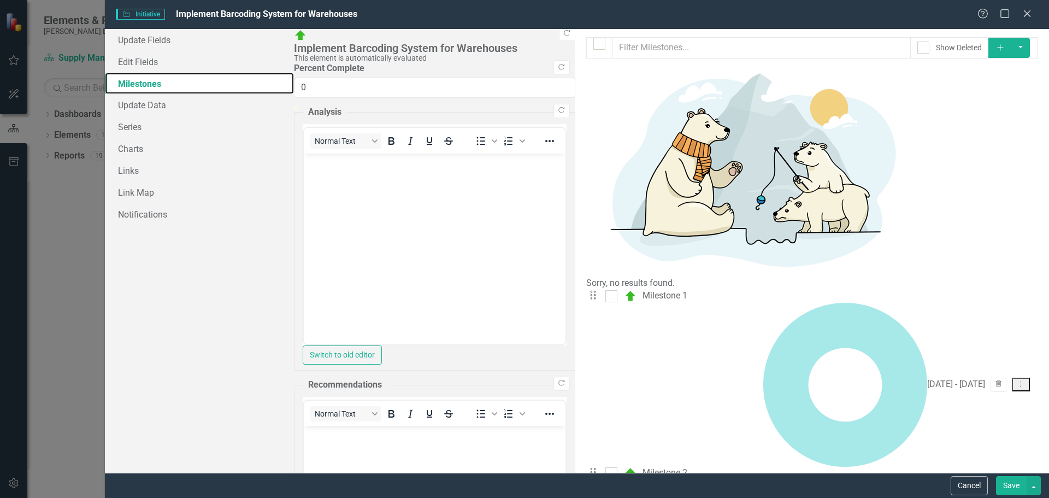  I want to click on div: Milestone 1, so click(665, 296).